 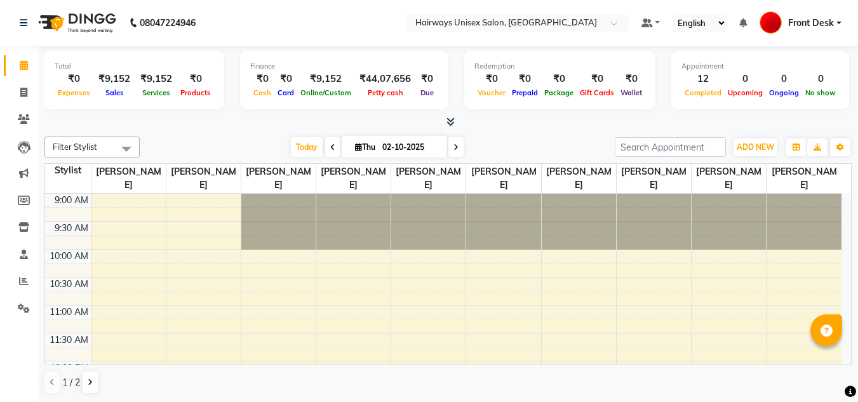 What do you see at coordinates (385, 79) in the screenshot?
I see `div: ₹44,07,656` at bounding box center [385, 79].